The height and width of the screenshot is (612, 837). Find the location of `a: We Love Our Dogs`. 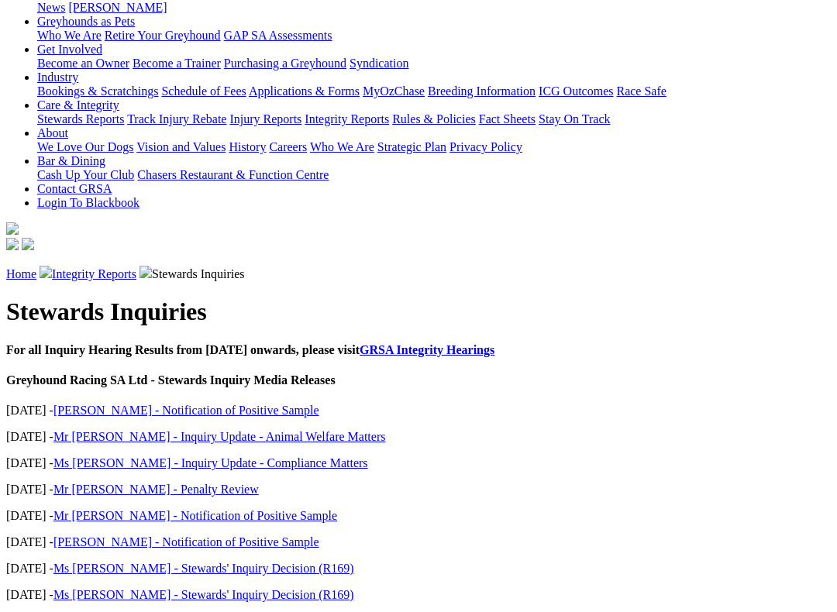

a: We Love Our Dogs is located at coordinates (85, 146).